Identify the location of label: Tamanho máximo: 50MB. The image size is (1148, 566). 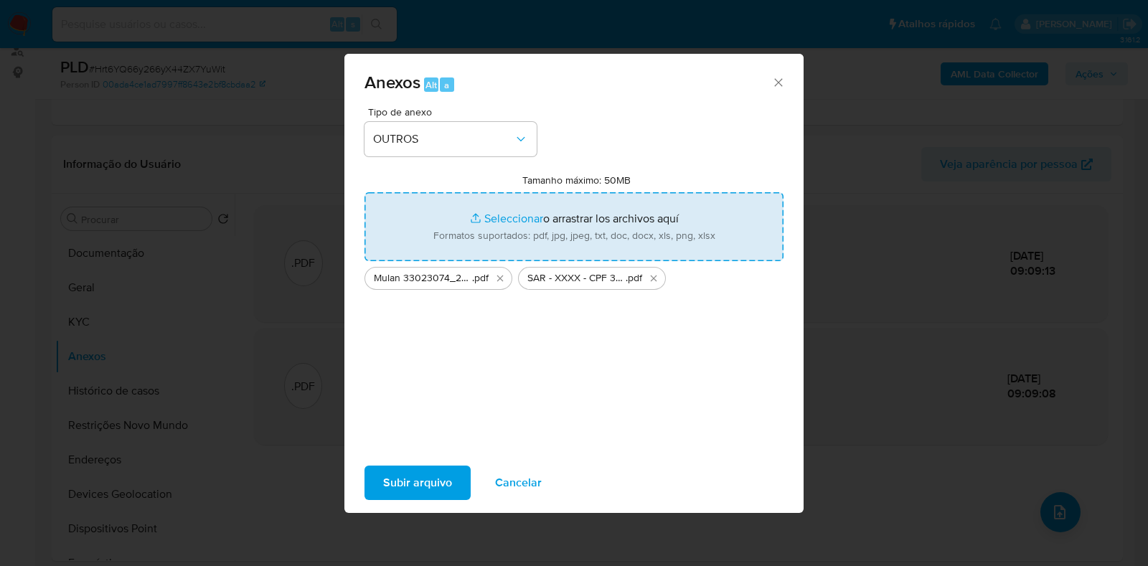
(576, 180).